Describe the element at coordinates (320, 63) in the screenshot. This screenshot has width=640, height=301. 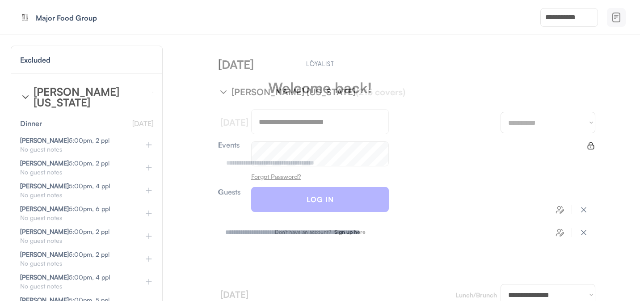
I see `img: Main.svg` at that location.